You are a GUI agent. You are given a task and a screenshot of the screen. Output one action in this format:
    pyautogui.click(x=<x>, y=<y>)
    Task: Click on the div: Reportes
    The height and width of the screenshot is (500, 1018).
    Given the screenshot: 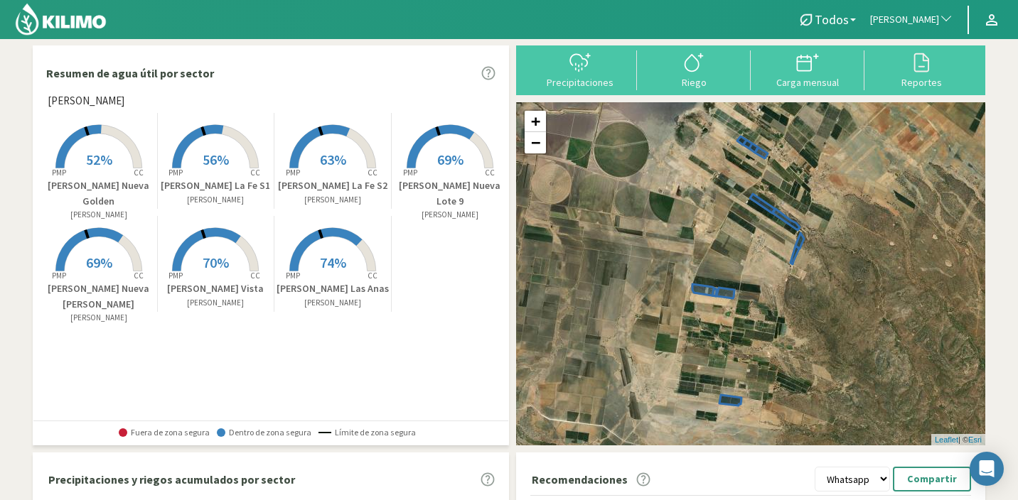 What is the action you would take?
    pyautogui.click(x=921, y=82)
    